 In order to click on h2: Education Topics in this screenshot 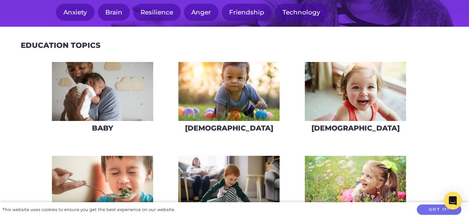, I will do `click(60, 45)`.